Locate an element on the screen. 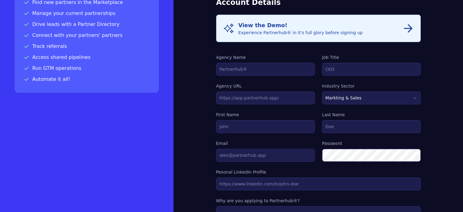 The height and width of the screenshot is (212, 463). p: Manage your current partnerships is located at coordinates (87, 13).